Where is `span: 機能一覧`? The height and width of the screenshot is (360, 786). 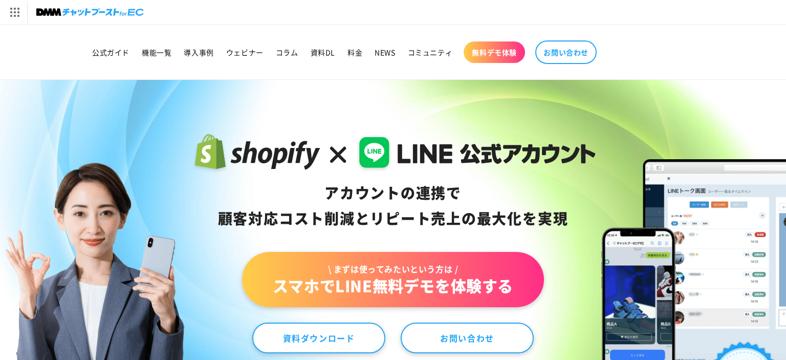
span: 機能一覧 is located at coordinates (157, 52).